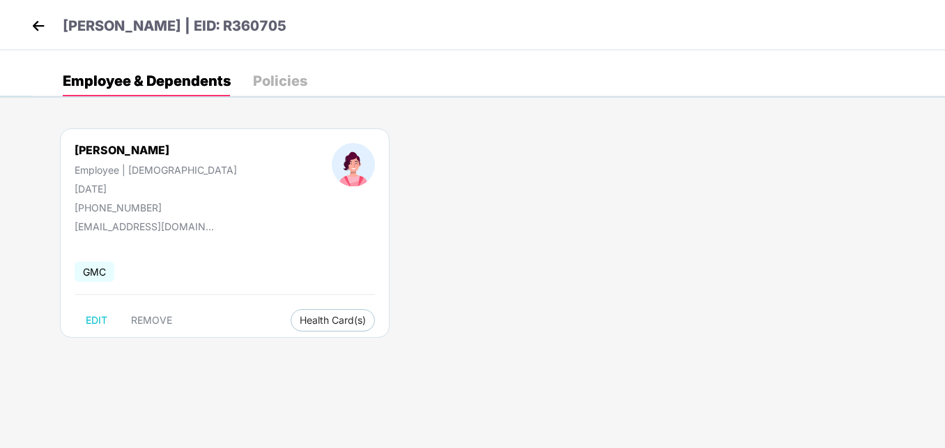 The image size is (945, 448). I want to click on span: GMC, so click(94, 271).